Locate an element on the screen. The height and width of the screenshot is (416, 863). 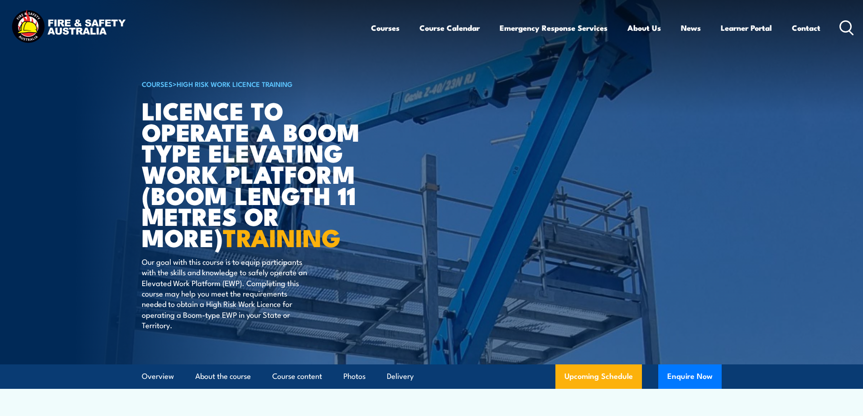
a: Course content is located at coordinates (297, 377).